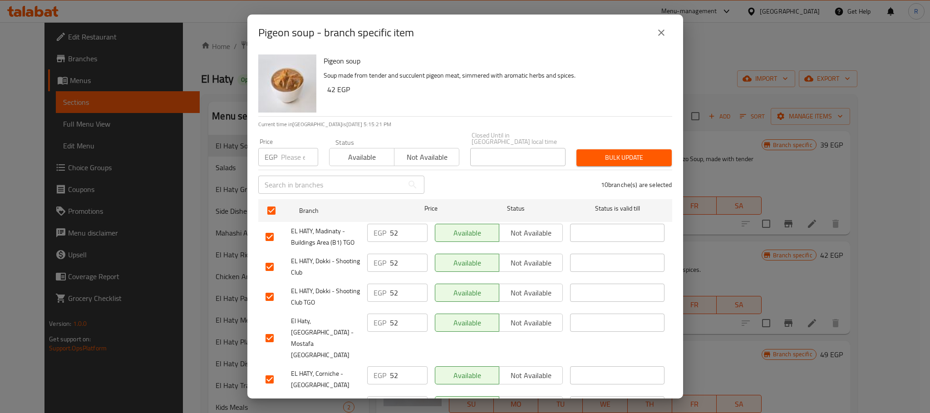 This screenshot has width=930, height=413. Describe the element at coordinates (617, 208) in the screenshot. I see `span: Status is valid till` at that location.